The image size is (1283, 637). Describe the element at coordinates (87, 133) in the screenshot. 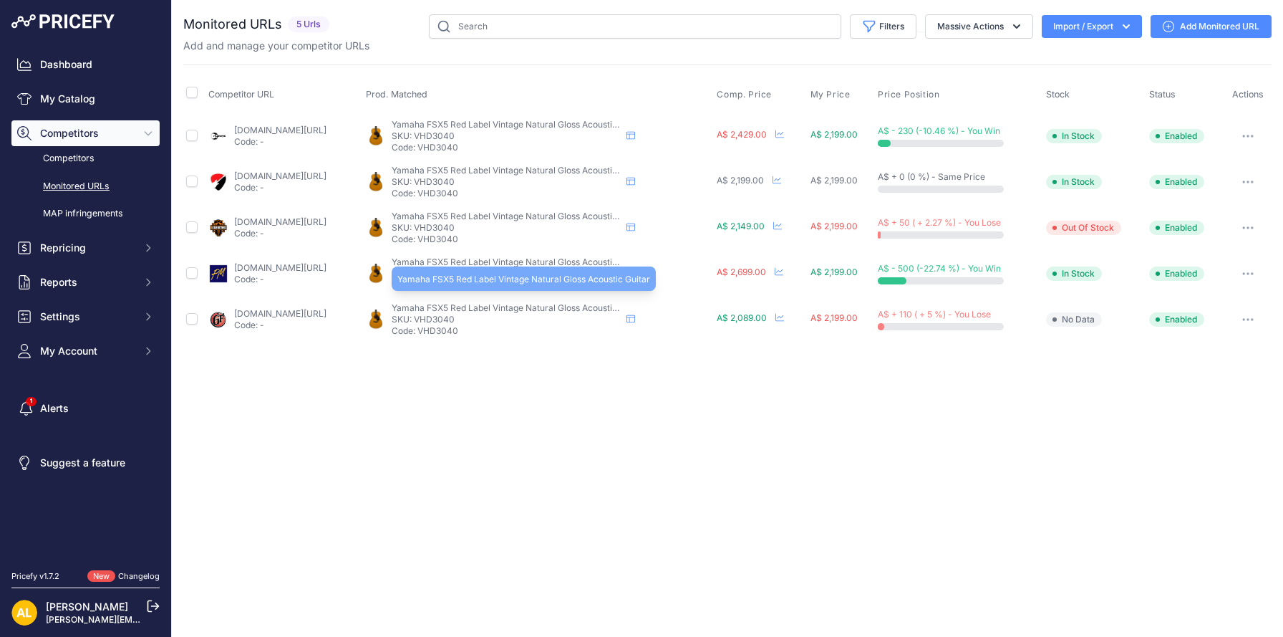

I see `span: Competitors` at that location.